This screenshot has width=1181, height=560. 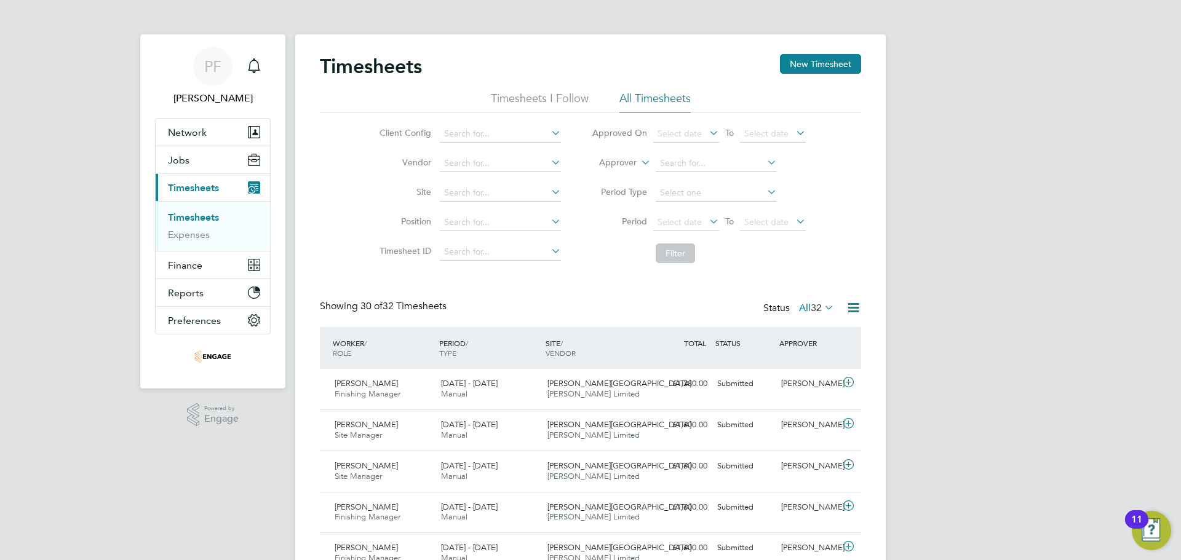 What do you see at coordinates (213, 66) in the screenshot?
I see `span: PF` at bounding box center [213, 66].